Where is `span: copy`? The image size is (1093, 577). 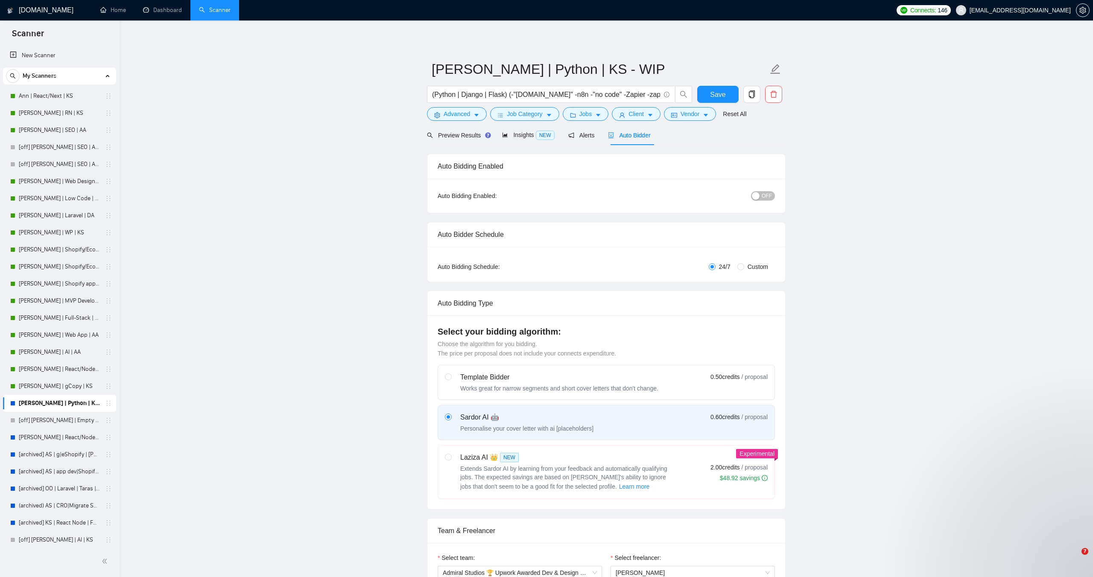 span: copy is located at coordinates (752, 94).